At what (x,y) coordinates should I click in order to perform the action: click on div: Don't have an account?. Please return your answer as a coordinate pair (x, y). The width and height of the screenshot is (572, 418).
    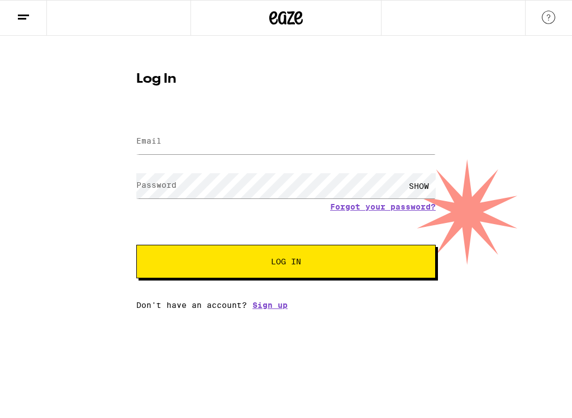
    Looking at the image, I should click on (286, 305).